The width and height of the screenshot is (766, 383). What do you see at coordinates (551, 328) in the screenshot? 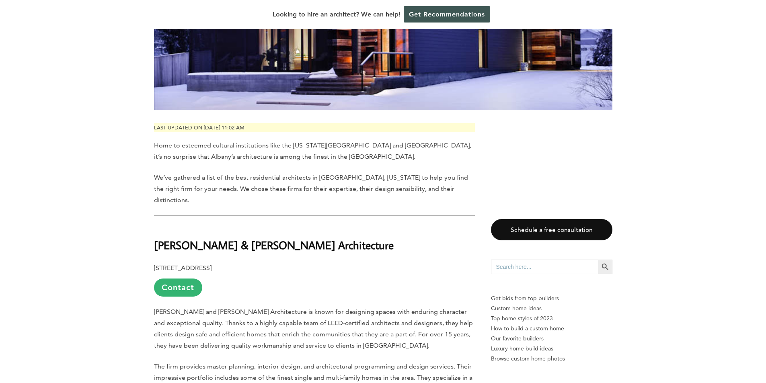
I see `a: How to build a custom home` at bounding box center [551, 328].